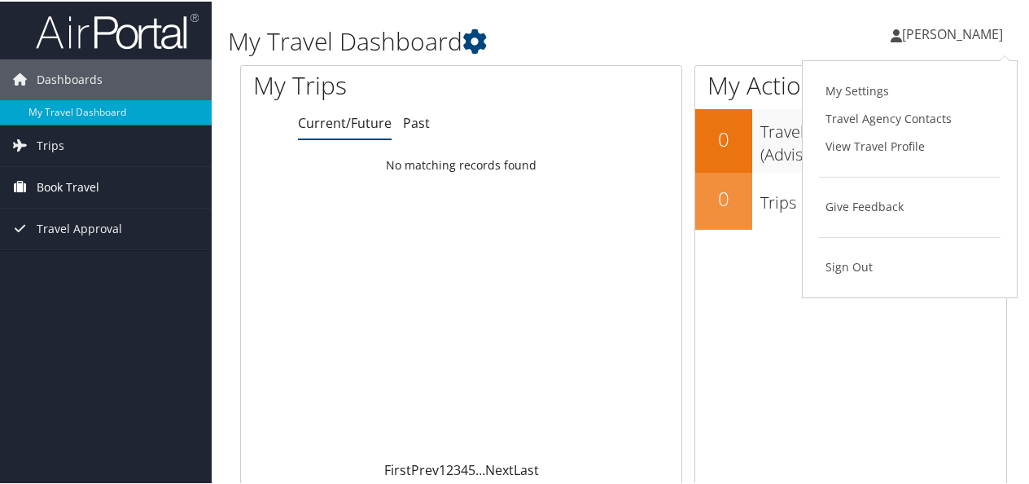 This screenshot has width=1029, height=484. I want to click on a: 5, so click(471, 468).